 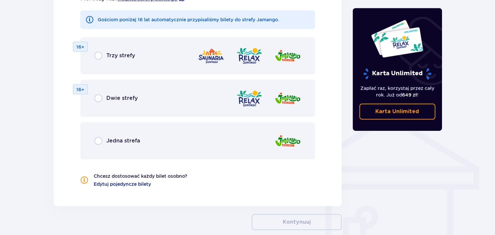 I want to click on span: Edytuj pojedyncze bilety, so click(x=122, y=184).